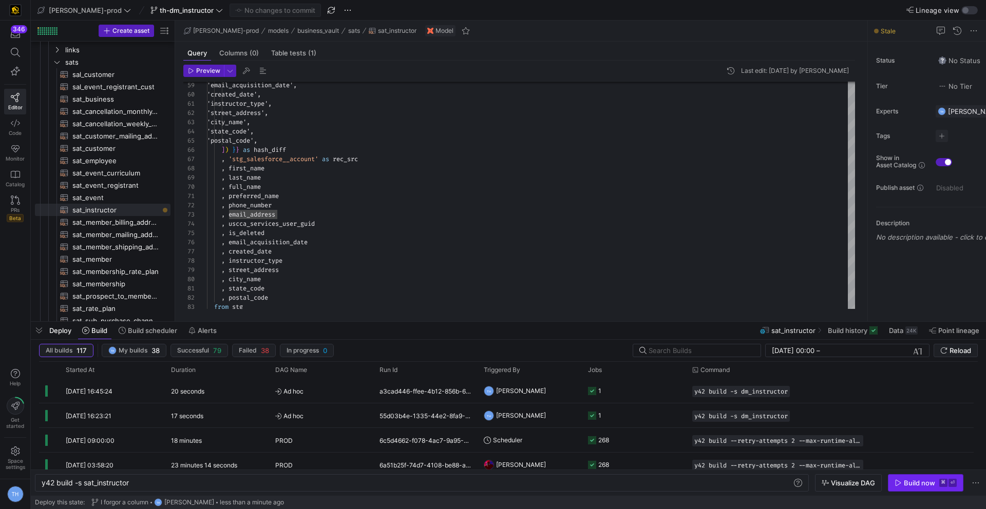 Image resolution: width=986 pixels, height=509 pixels. What do you see at coordinates (156, 351) in the screenshot?
I see `span: 38` at bounding box center [156, 351].